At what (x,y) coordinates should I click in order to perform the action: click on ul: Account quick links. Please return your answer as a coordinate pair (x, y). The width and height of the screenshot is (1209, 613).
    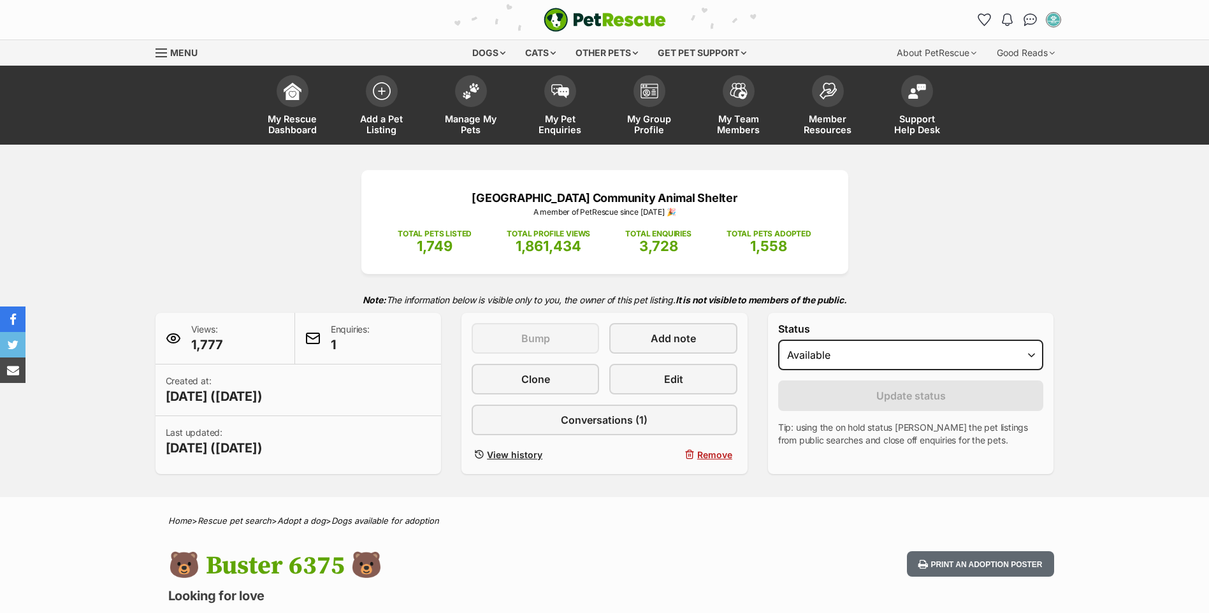
    Looking at the image, I should click on (1019, 20).